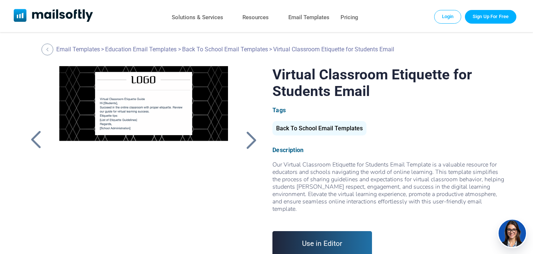 This screenshot has width=533, height=254. Describe the element at coordinates (141, 49) in the screenshot. I see `a: Education Email Templates` at that location.